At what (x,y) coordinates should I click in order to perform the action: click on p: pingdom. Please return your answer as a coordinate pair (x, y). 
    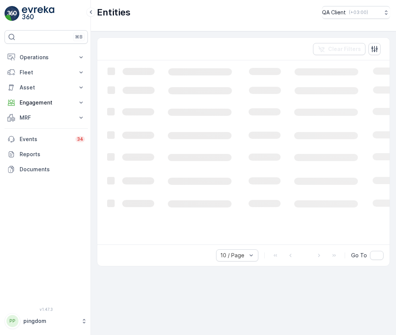
    Looking at the image, I should click on (50, 321).